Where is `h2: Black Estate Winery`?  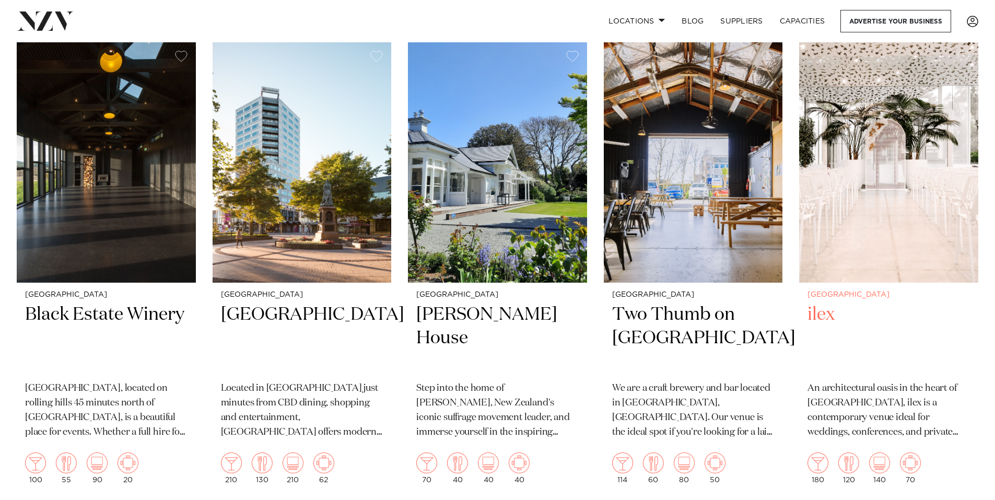 h2: Black Estate Winery is located at coordinates (106, 338).